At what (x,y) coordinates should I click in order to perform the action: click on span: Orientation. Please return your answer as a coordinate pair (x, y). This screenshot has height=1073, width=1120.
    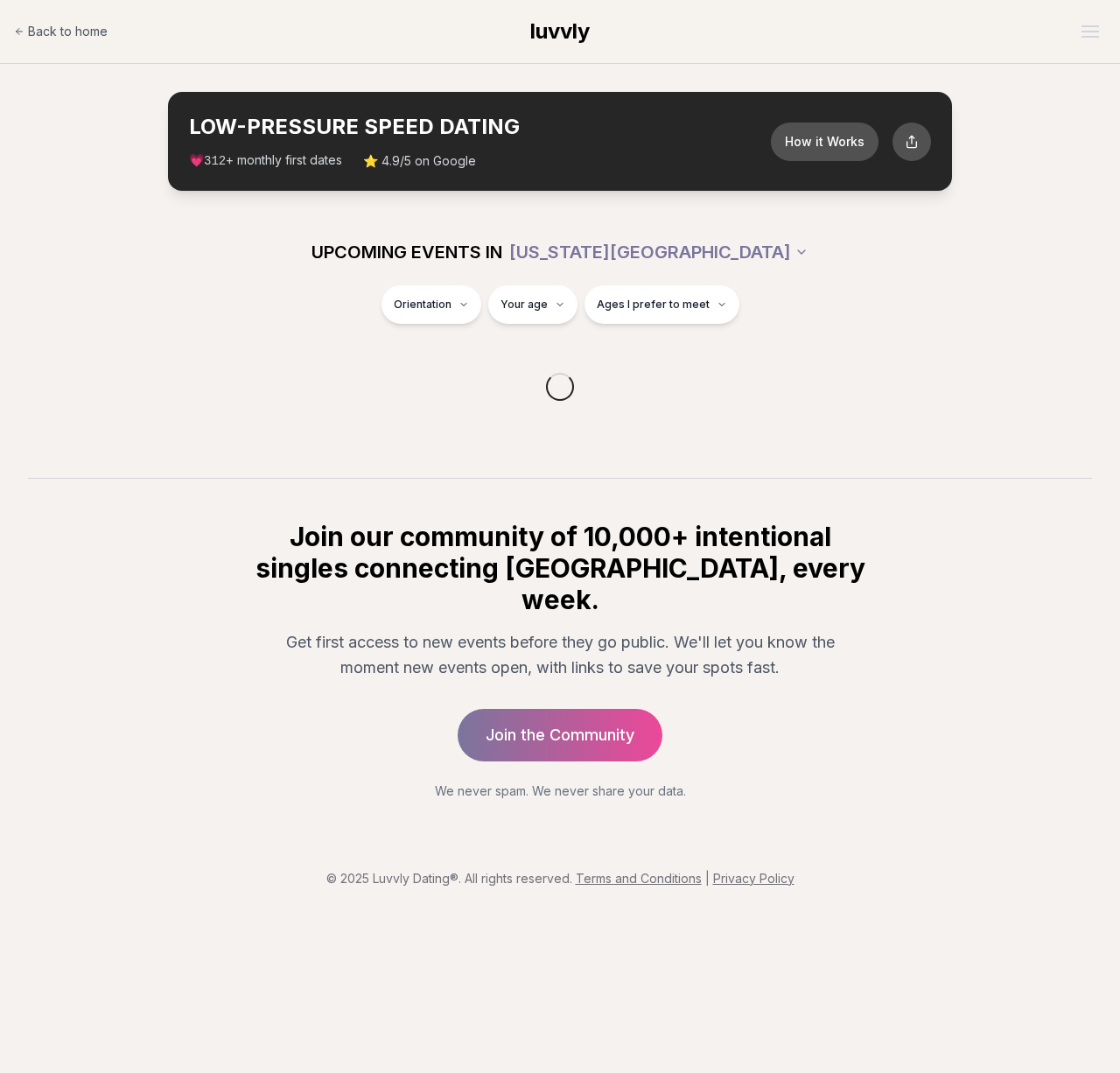
    Looking at the image, I should click on (423, 304).